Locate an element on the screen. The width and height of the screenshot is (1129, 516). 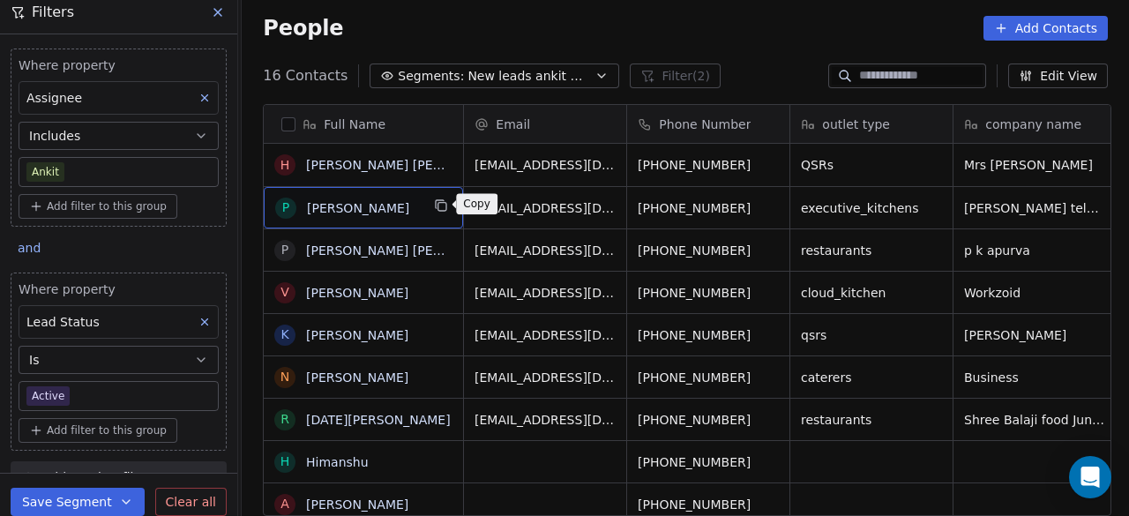
div: N is located at coordinates (285, 377).